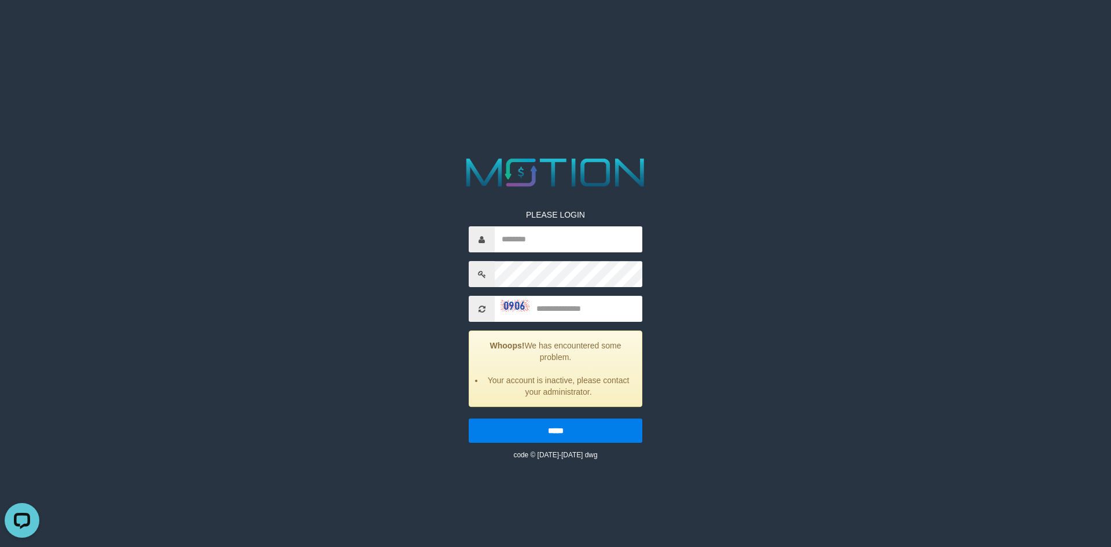 The image size is (1111, 547). Describe the element at coordinates (555, 172) in the screenshot. I see `img: MOTION_logo.png` at that location.